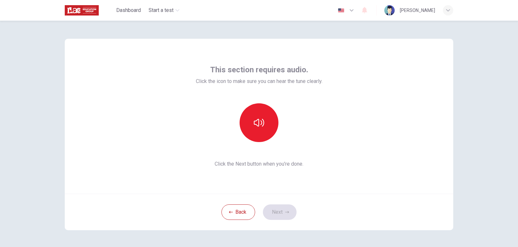  Describe the element at coordinates (128, 10) in the screenshot. I see `a: Dashboard` at that location.